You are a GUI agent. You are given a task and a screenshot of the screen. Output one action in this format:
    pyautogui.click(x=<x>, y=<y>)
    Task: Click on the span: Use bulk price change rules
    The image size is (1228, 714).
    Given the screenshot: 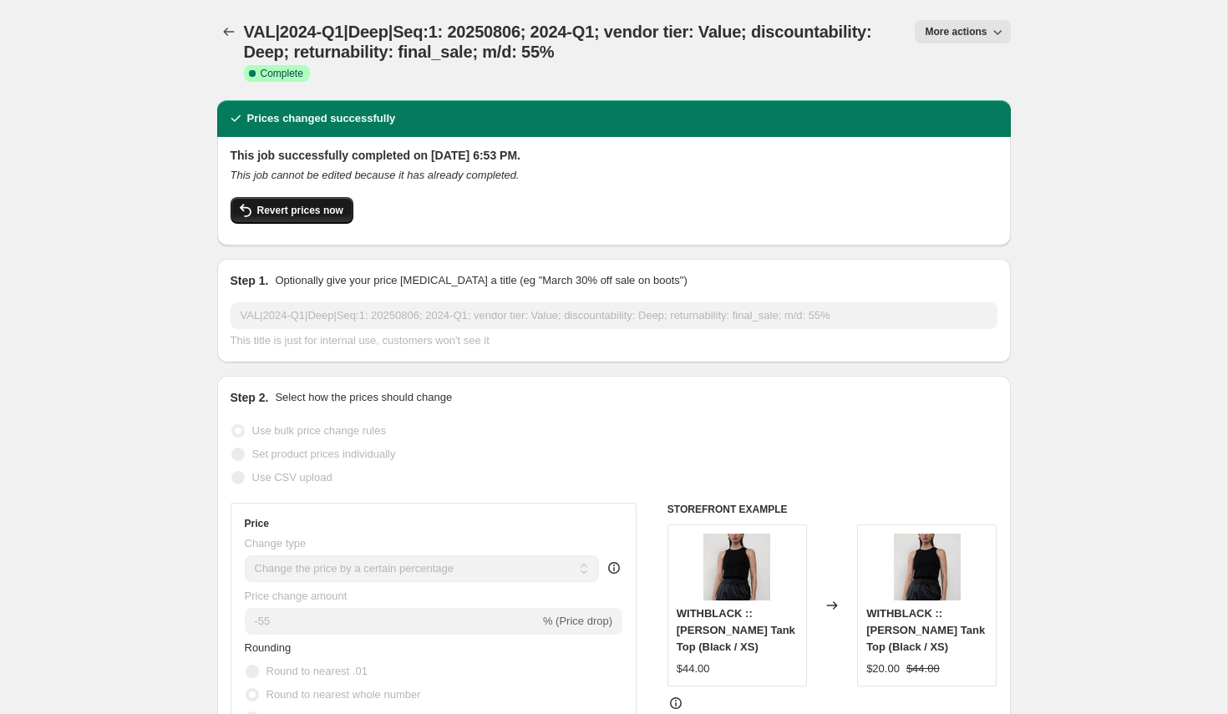 What is the action you would take?
    pyautogui.click(x=319, y=430)
    